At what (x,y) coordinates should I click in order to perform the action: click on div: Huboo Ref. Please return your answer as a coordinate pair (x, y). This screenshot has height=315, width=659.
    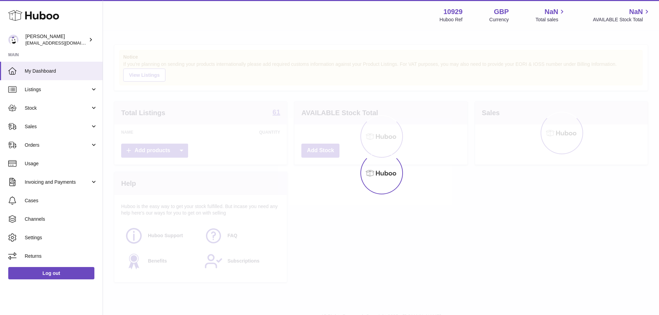
    Looking at the image, I should click on (451, 20).